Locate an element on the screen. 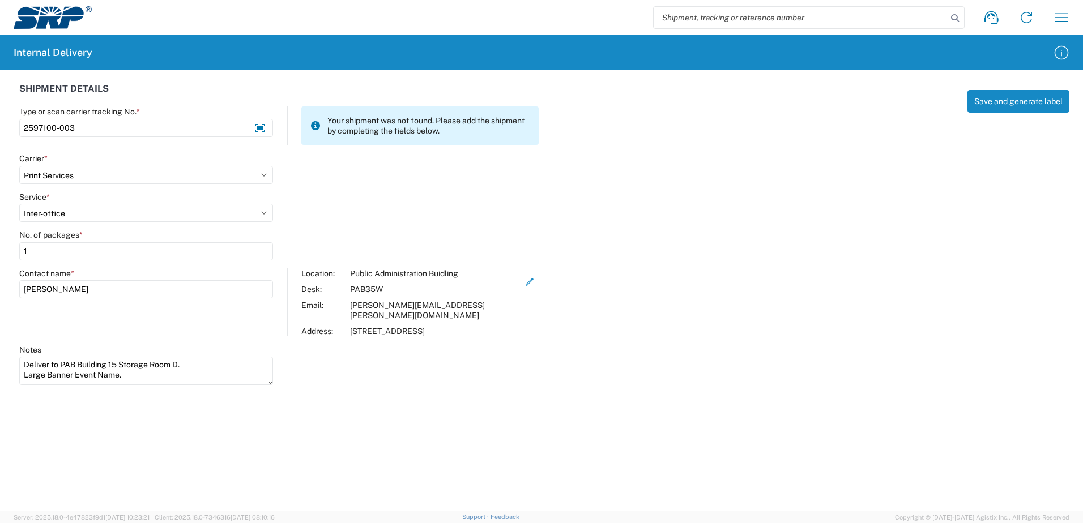  span: Server: 2025.18.0-4e47823f9d1 is located at coordinates (82, 518).